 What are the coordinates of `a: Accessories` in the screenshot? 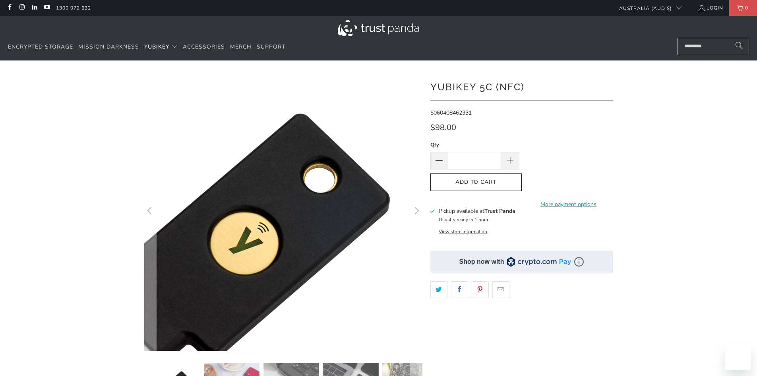 It's located at (204, 47).